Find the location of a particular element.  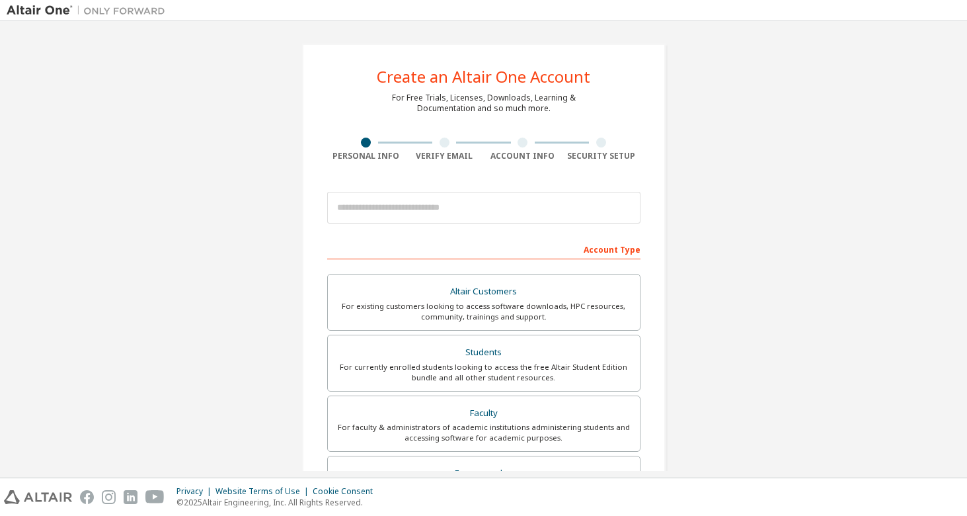

div: Website Terms of Use is located at coordinates (264, 491).